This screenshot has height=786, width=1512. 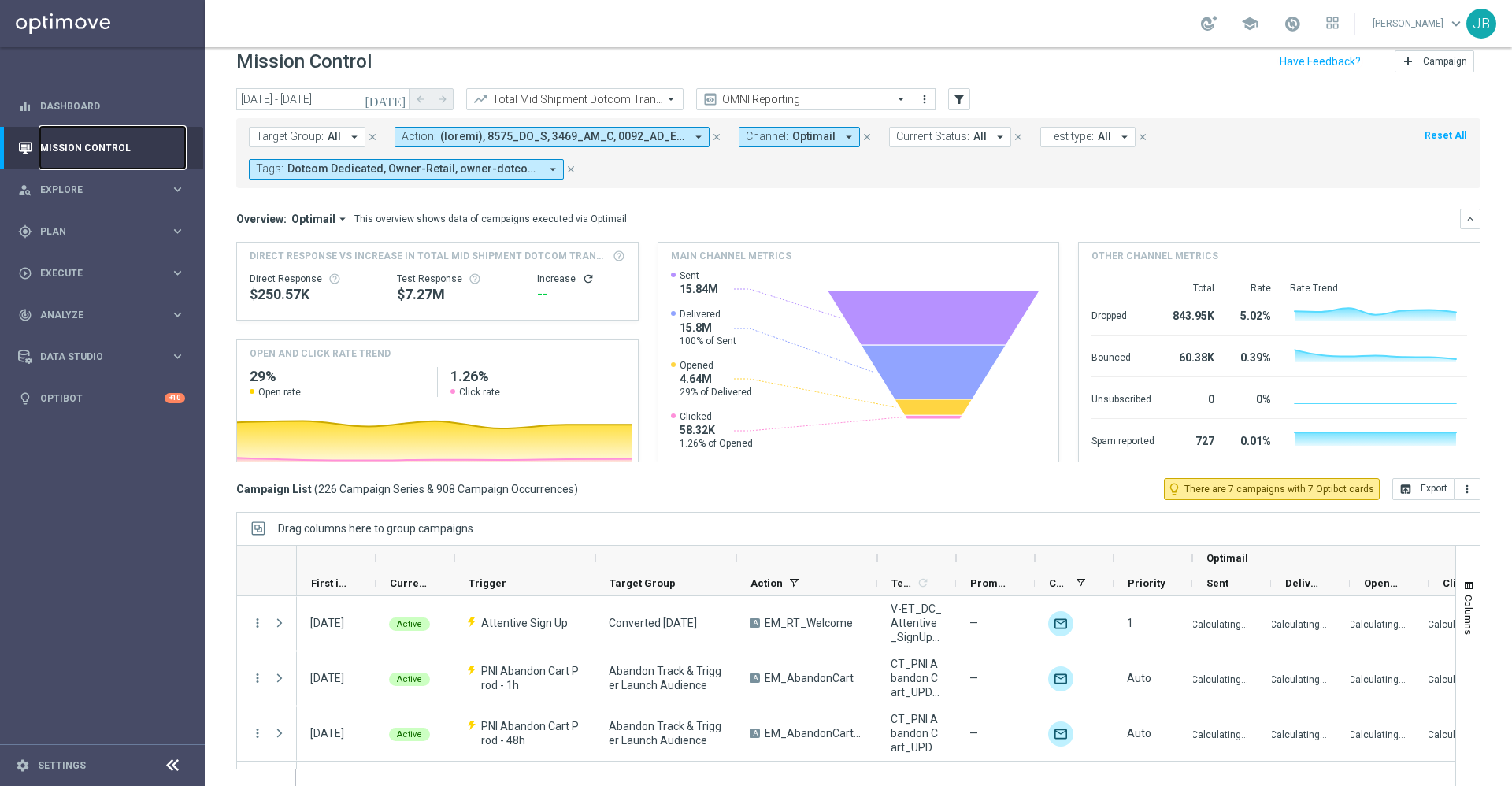 I want to click on span: Current Status:, so click(x=932, y=136).